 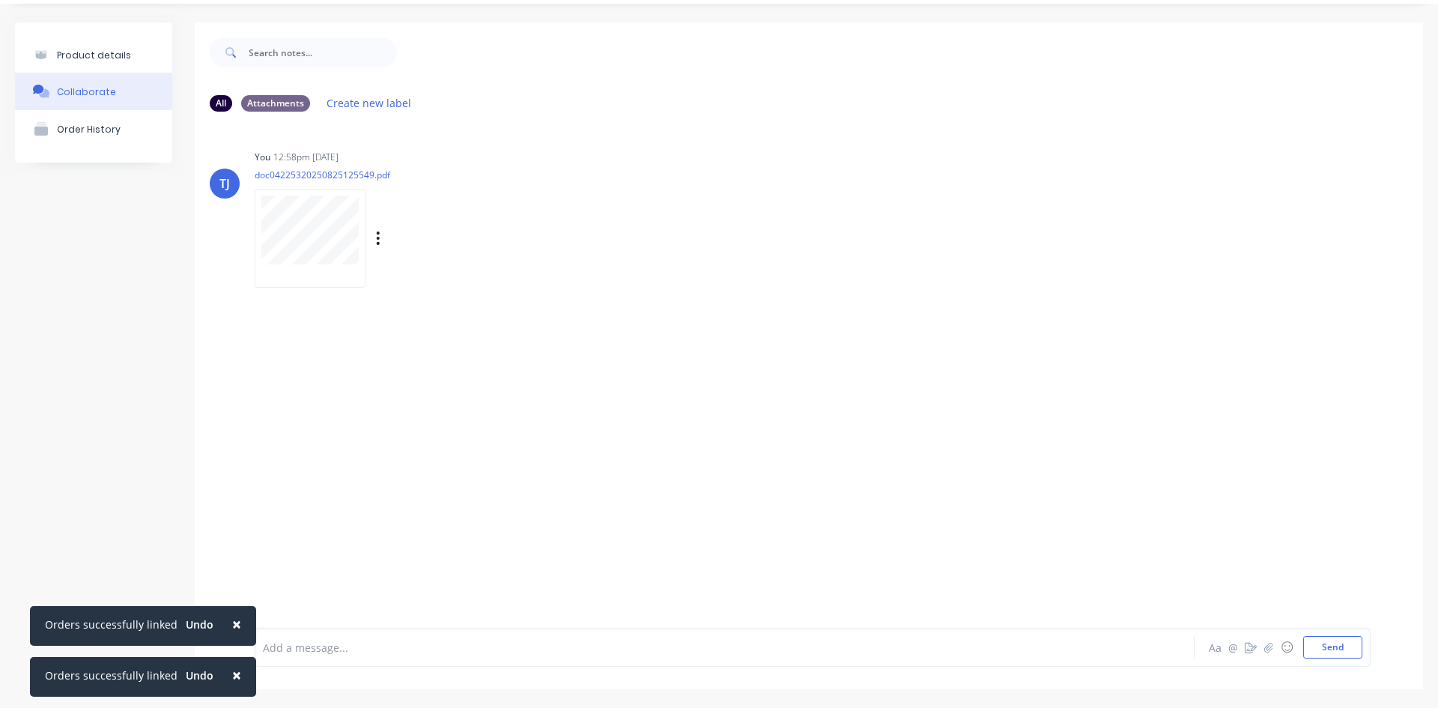 What do you see at coordinates (94, 129) in the screenshot?
I see `button: Order History` at bounding box center [94, 129].